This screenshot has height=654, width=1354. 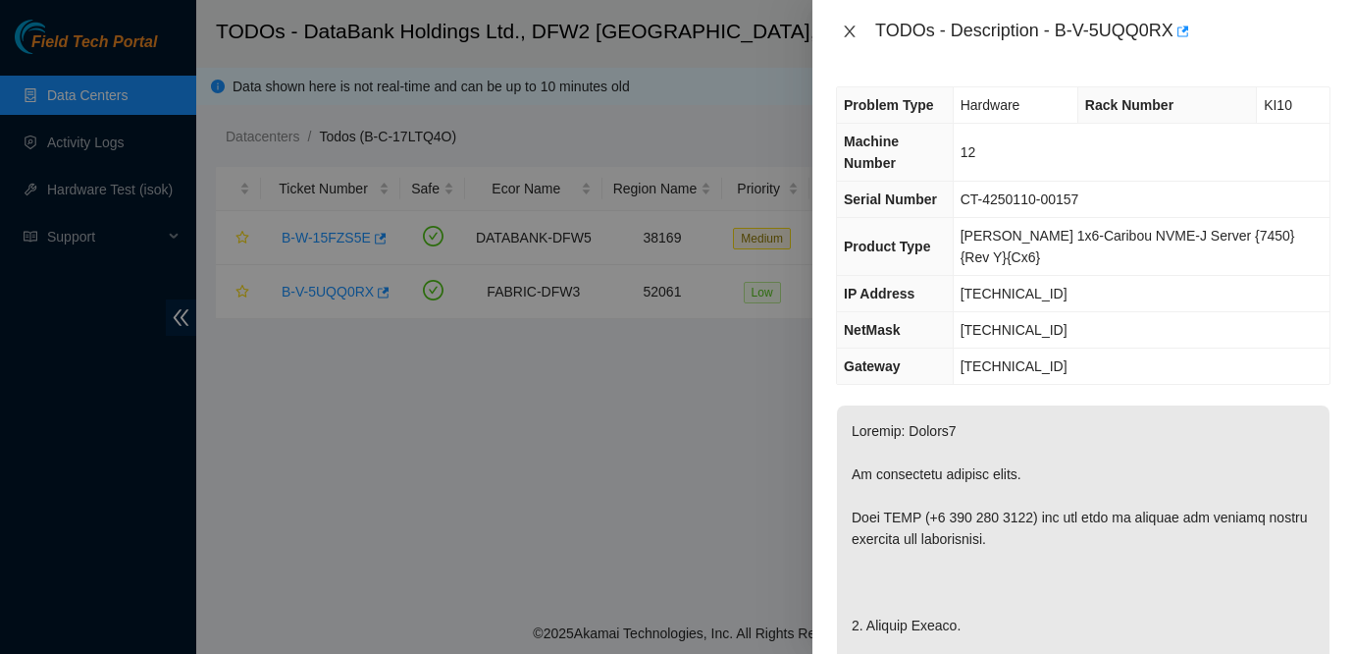 What do you see at coordinates (1130, 105) in the screenshot?
I see `span: Rack Number` at bounding box center [1130, 105].